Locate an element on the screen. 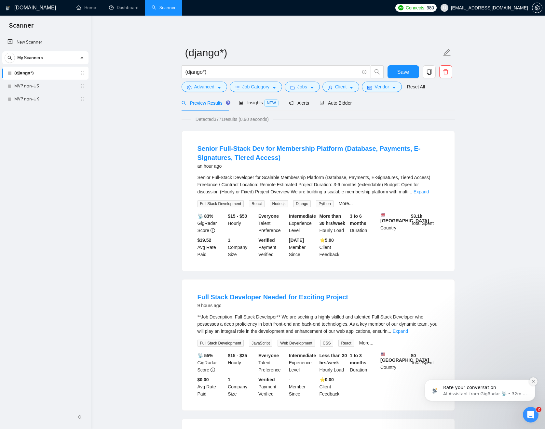  b: $15 - $35 is located at coordinates (237, 356).